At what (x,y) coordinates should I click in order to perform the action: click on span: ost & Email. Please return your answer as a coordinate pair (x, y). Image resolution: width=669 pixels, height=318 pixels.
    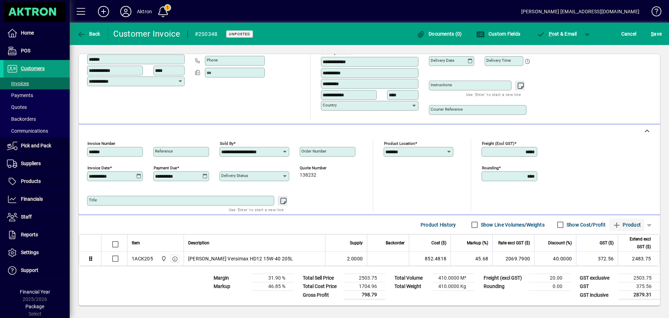
    Looking at the image, I should click on (557, 34).